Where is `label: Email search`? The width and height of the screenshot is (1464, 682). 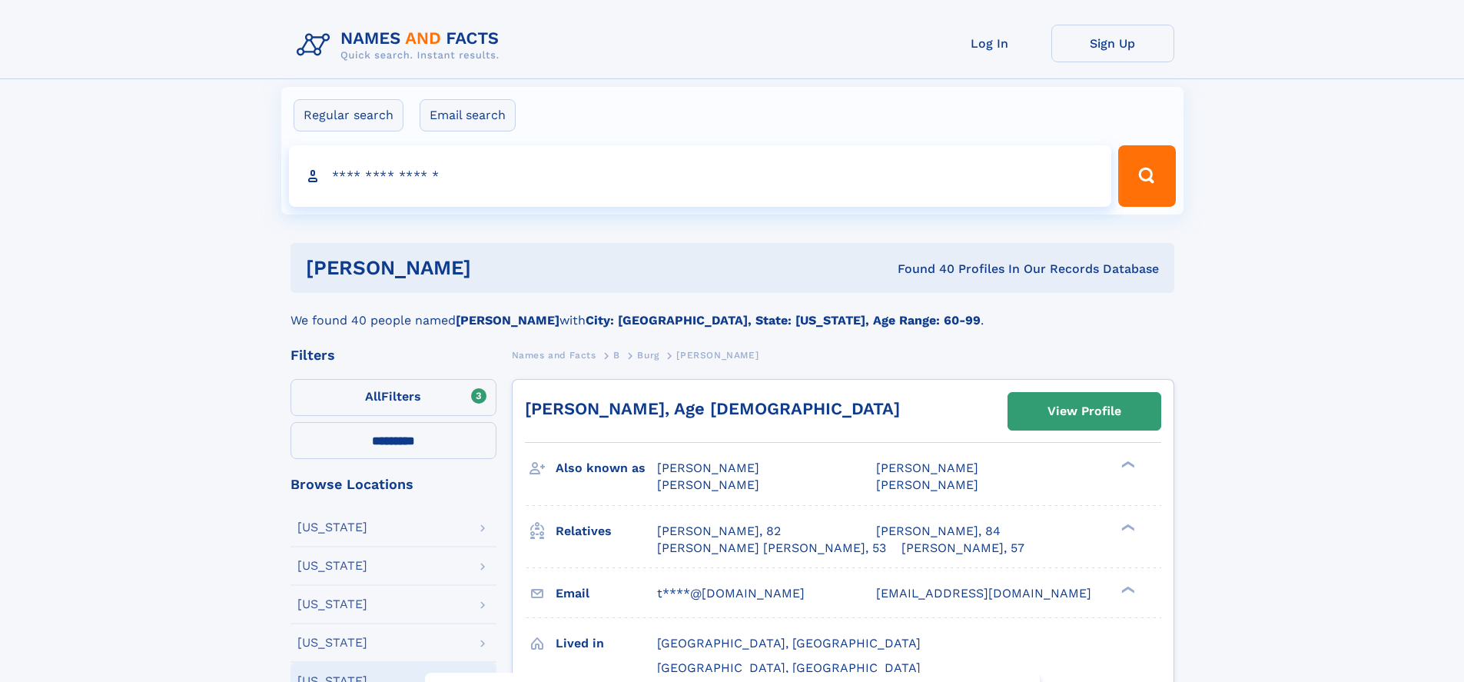
label: Email search is located at coordinates (467, 115).